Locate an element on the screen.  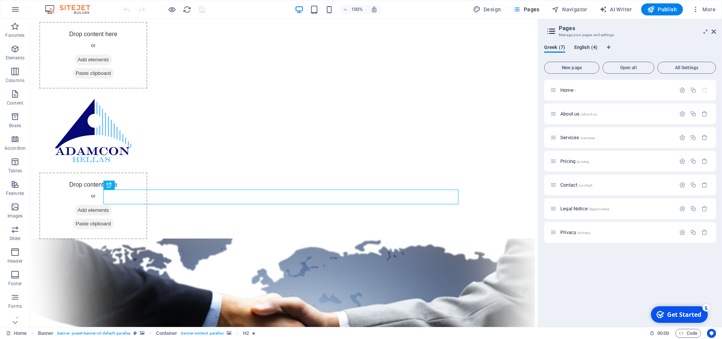
nav: breadcrumb is located at coordinates (147, 333).